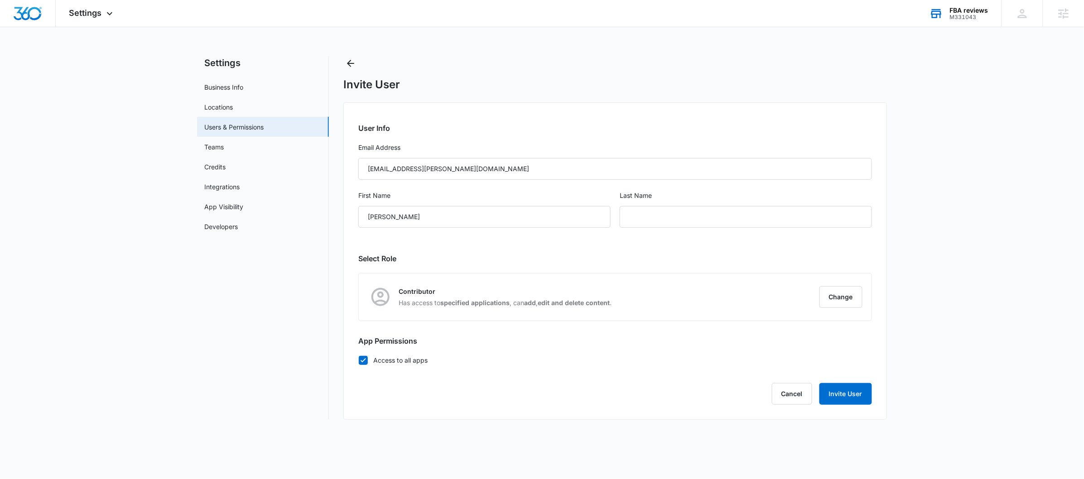 The height and width of the screenshot is (479, 1084). What do you see at coordinates (969, 17) in the screenshot?
I see `div: account id` at bounding box center [969, 17].